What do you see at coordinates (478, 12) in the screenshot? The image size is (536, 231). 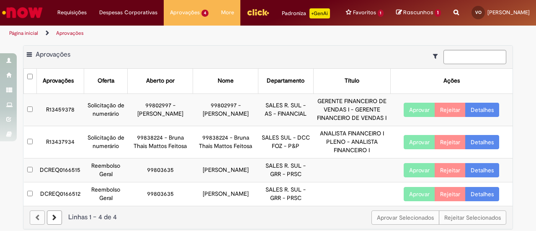 I see `span: VO` at bounding box center [478, 12].